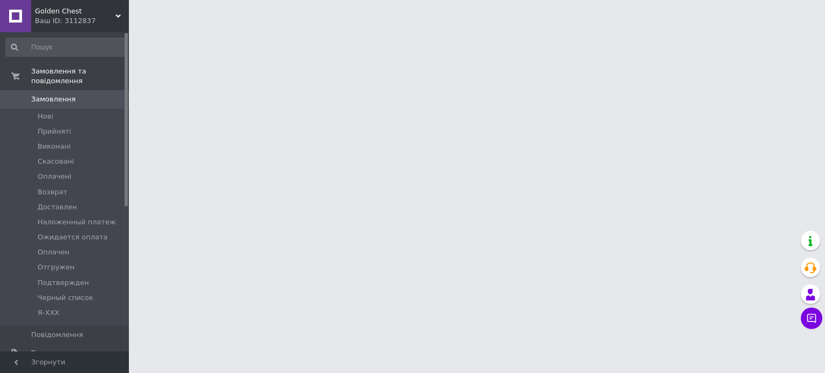 The height and width of the screenshot is (373, 825). Describe the element at coordinates (53, 252) in the screenshot. I see `span: Оплачен` at that location.